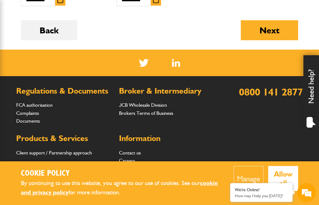  What do you see at coordinates (144, 63) in the screenshot?
I see `a: Twitter` at bounding box center [144, 63].